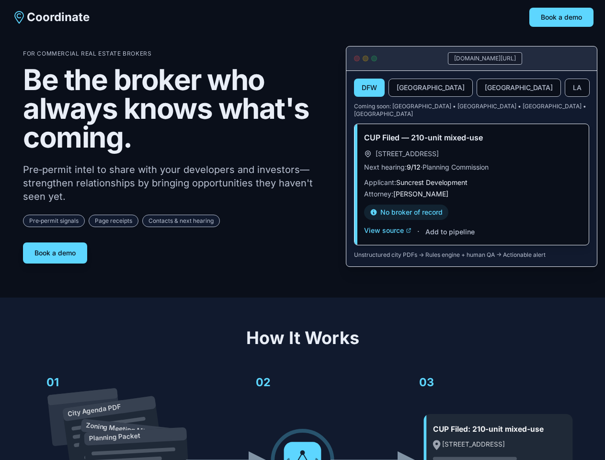  Describe the element at coordinates (488, 429) in the screenshot. I see `text: CUP Filed: 210-unit mixed-use` at that location.